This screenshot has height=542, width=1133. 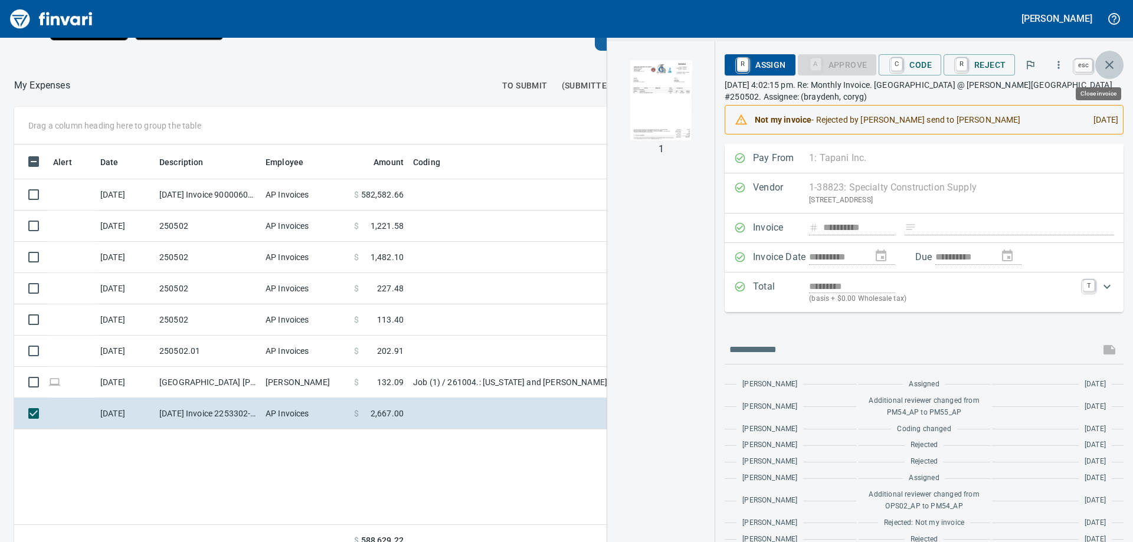 What do you see at coordinates (1109, 350) in the screenshot?
I see `span: This records your message into the invoice and notifies anyone mentioned` at bounding box center [1109, 350].